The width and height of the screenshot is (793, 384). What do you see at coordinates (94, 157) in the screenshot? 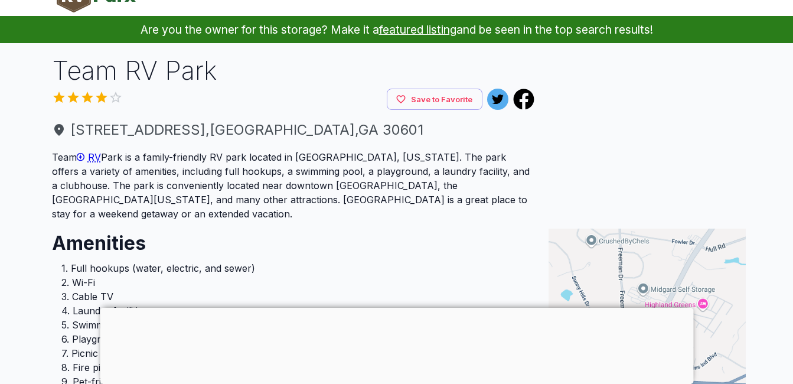
I see `span: RV` at bounding box center [94, 157].